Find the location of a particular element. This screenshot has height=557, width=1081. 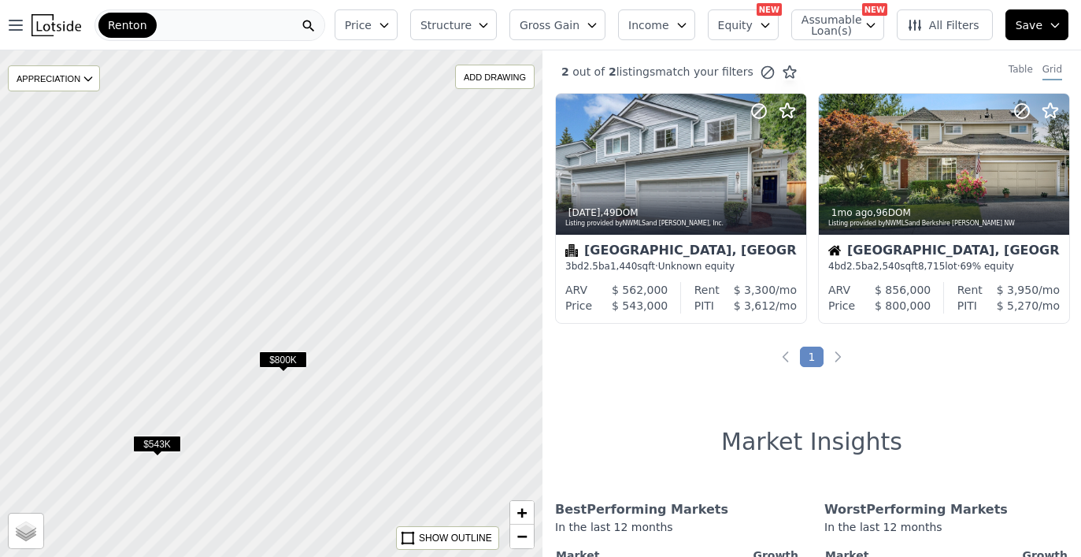

div: 3 bd 2.5 ba sqft · Unknown equity is located at coordinates (681, 266).